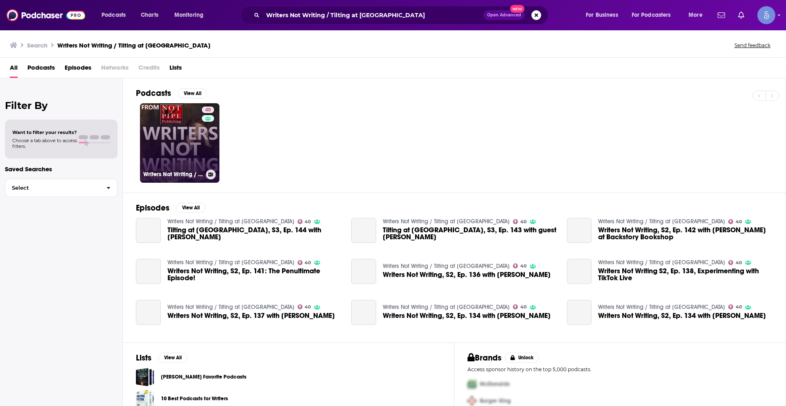 The height and width of the screenshot is (406, 786). Describe the element at coordinates (149, 15) in the screenshot. I see `span: Charts` at that location.